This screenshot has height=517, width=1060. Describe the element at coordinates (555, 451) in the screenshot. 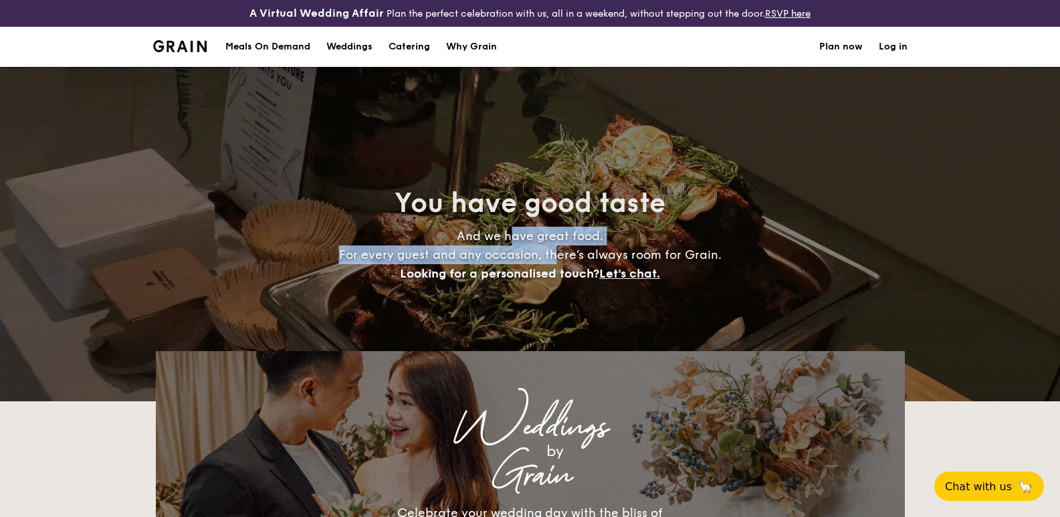

I see `div: by` at that location.